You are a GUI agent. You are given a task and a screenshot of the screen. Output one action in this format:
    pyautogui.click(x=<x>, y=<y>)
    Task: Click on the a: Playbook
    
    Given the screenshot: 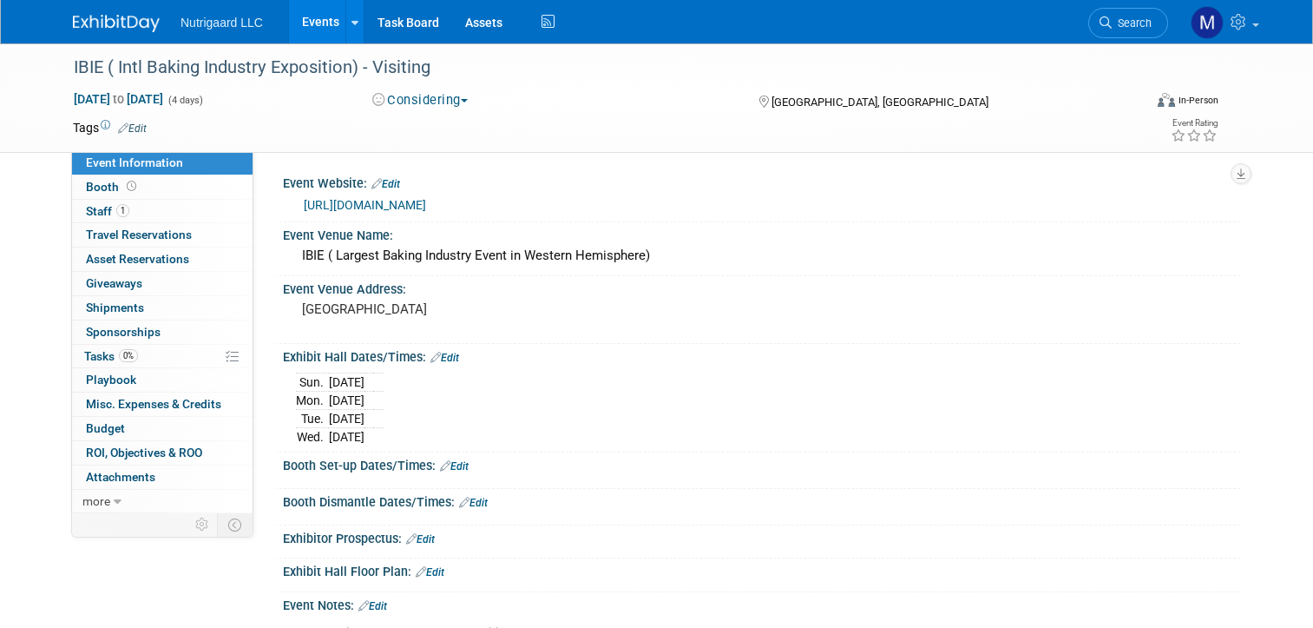 What is the action you would take?
    pyautogui.click(x=162, y=379)
    